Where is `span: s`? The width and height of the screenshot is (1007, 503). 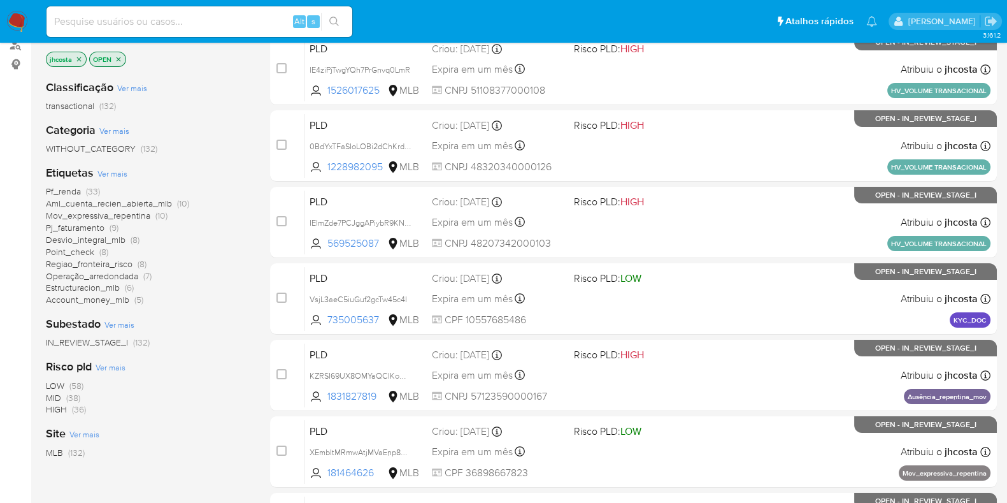 span: s is located at coordinates (313, 21).